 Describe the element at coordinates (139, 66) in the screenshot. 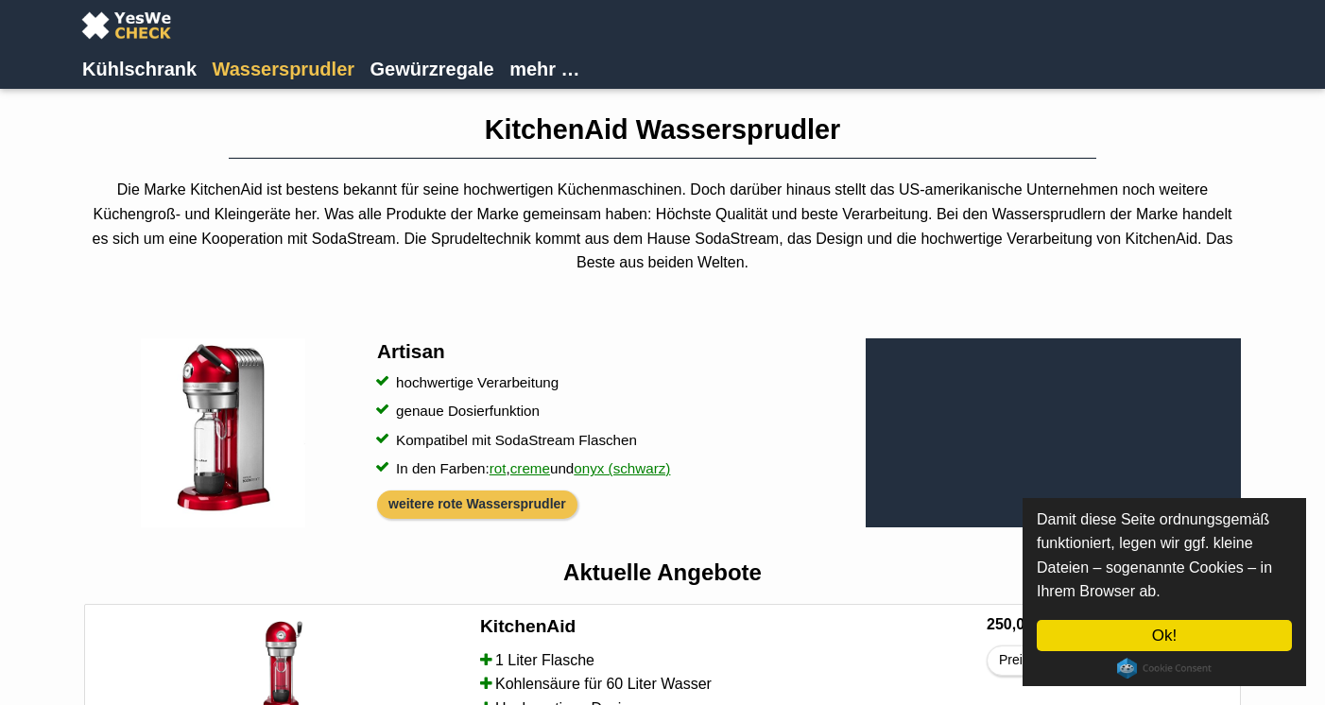

I see `a: Kühlschrank` at that location.